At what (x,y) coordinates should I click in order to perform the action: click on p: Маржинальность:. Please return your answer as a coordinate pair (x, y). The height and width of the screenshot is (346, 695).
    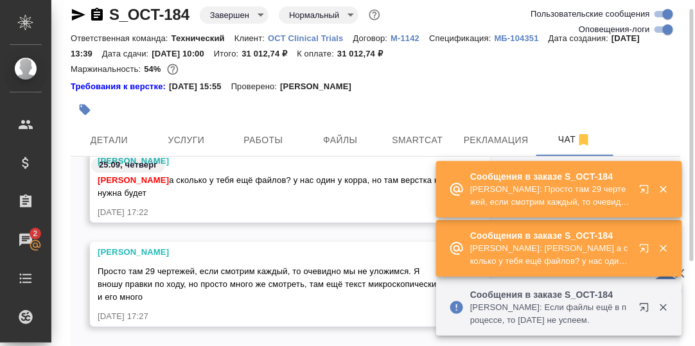
    Looking at the image, I should click on (107, 69).